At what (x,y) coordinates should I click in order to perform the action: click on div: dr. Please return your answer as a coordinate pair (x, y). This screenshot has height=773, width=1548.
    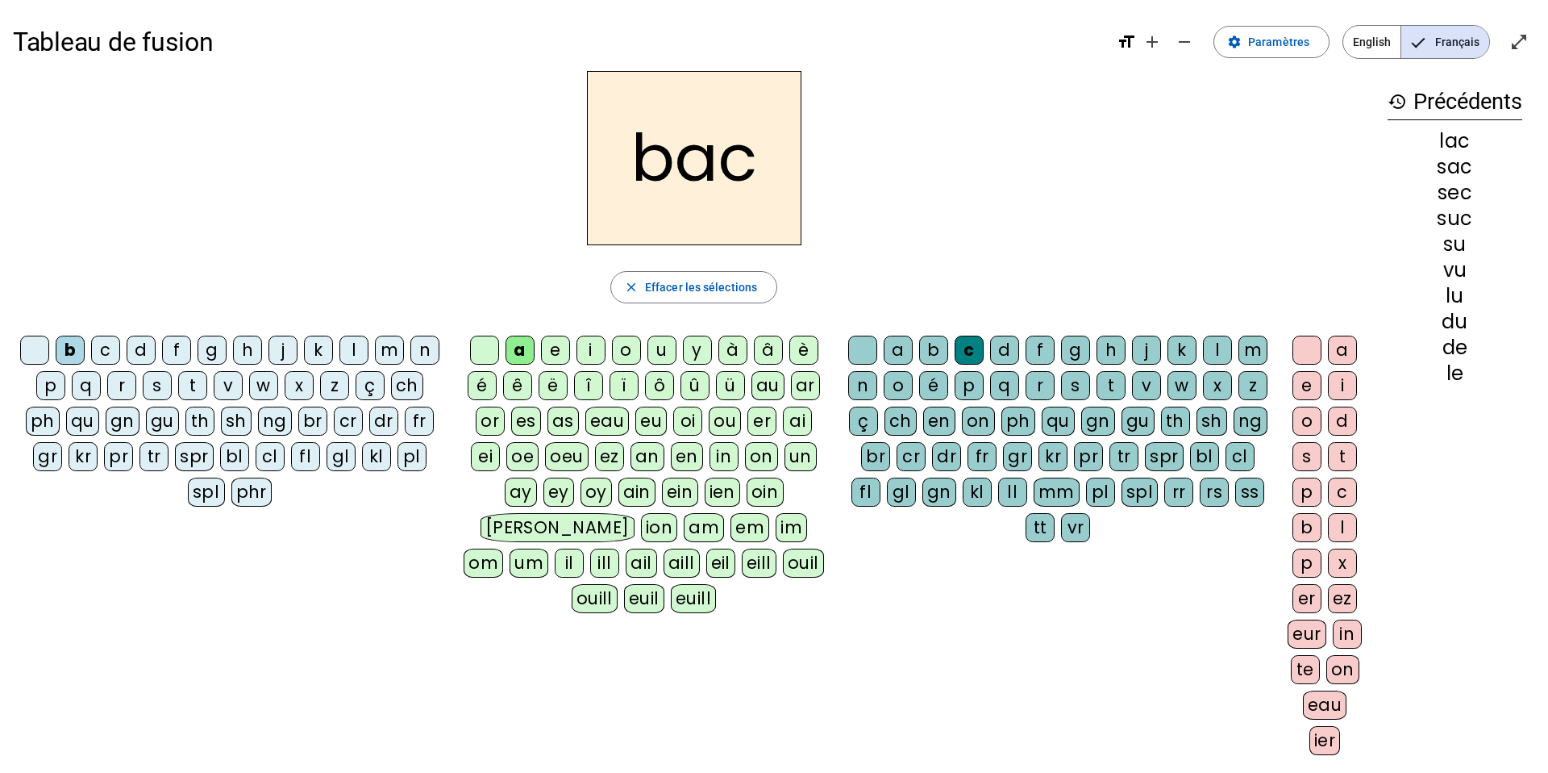
    Looking at the image, I should click on (384, 421).